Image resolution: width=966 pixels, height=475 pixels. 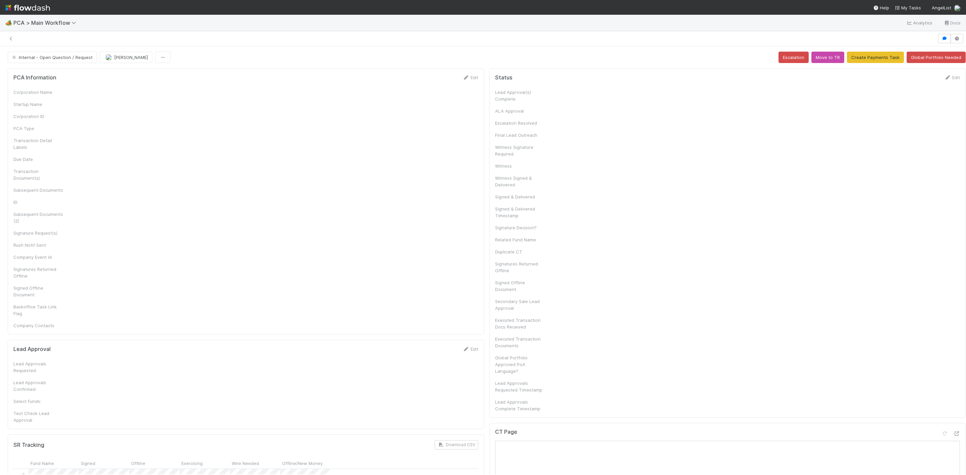 What do you see at coordinates (520, 151) in the screenshot?
I see `div: Witness Signature Required` at bounding box center [520, 151].